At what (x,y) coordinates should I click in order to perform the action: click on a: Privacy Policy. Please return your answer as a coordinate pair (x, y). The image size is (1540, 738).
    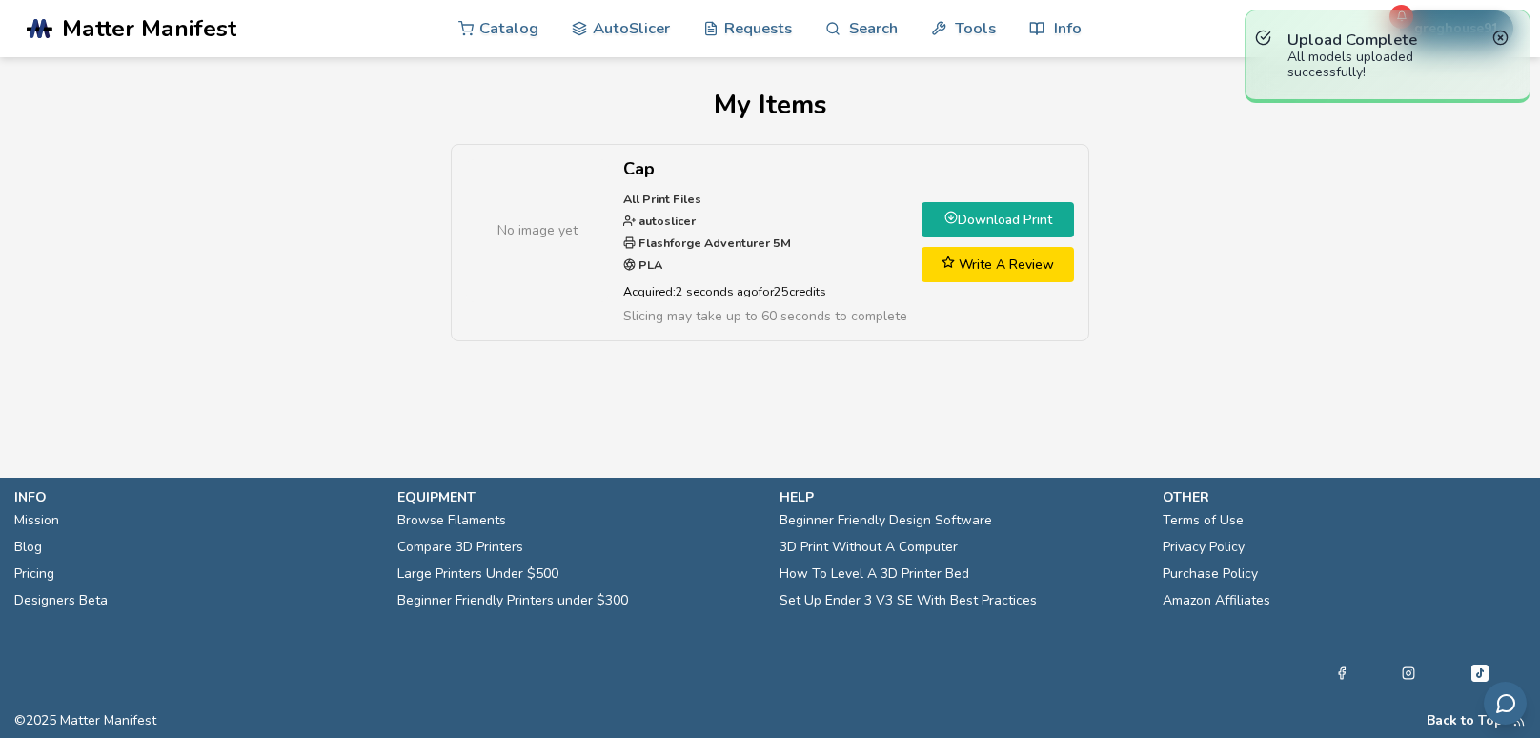
    Looking at the image, I should click on (1204, 547).